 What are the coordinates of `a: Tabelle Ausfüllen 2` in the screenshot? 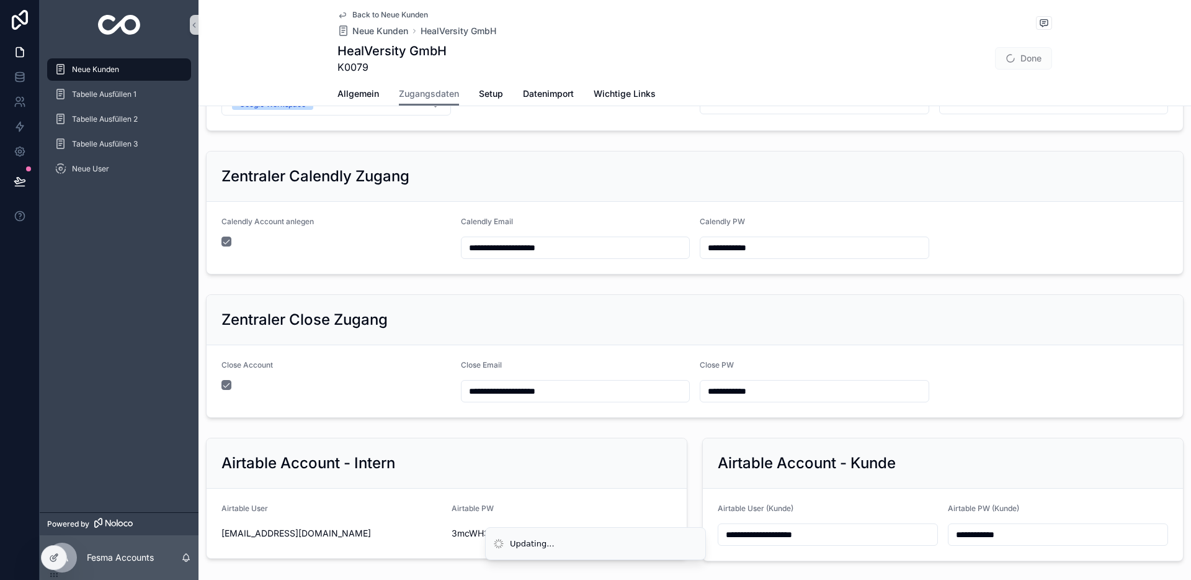 It's located at (119, 119).